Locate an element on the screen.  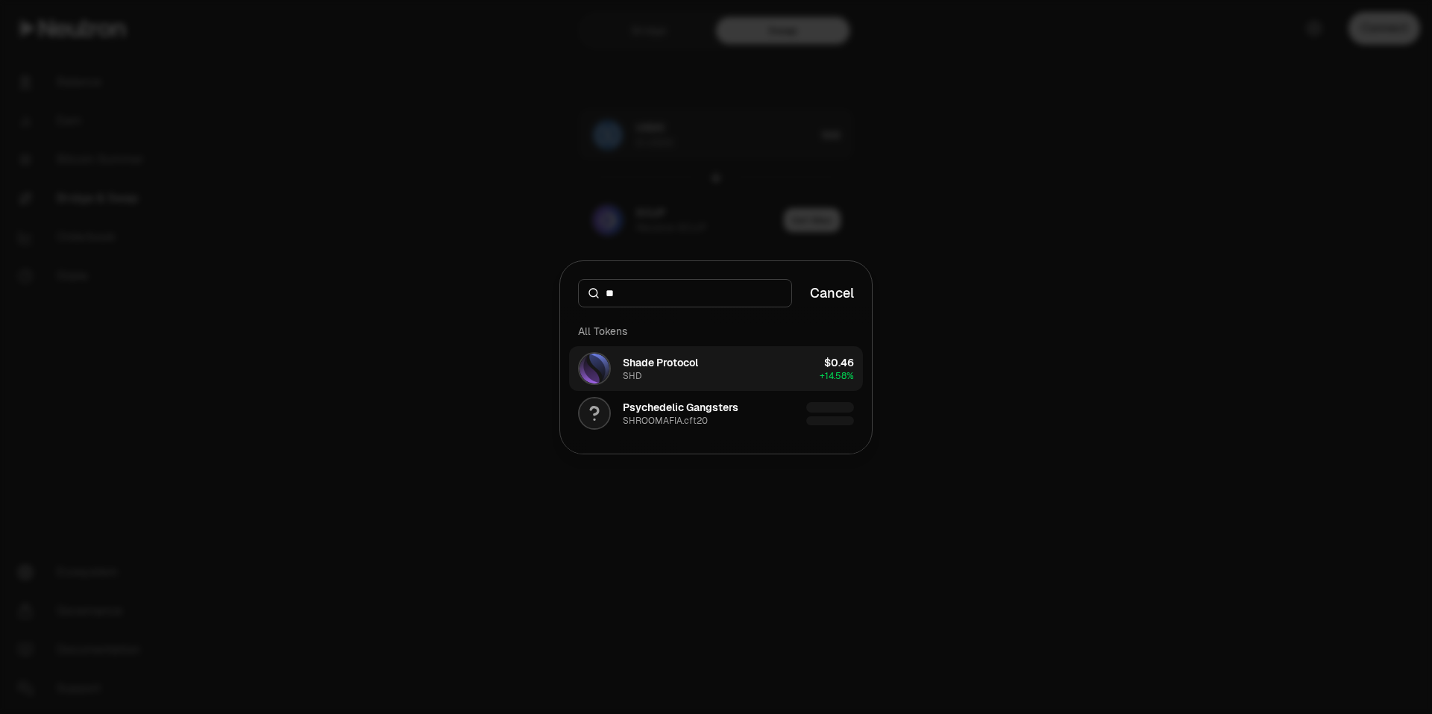
div: Psychedelic Gangsters is located at coordinates (680, 407).